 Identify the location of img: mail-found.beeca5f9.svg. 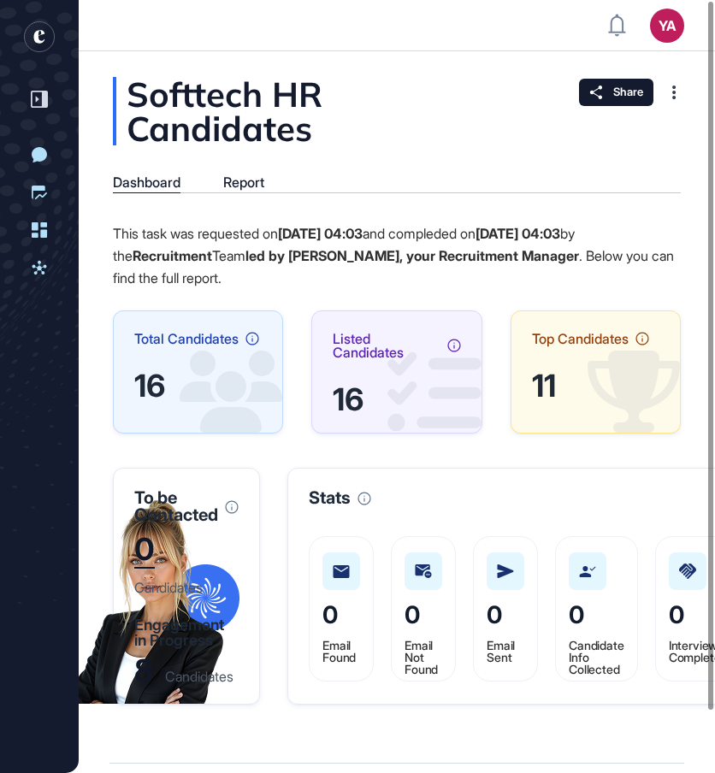
(341, 571).